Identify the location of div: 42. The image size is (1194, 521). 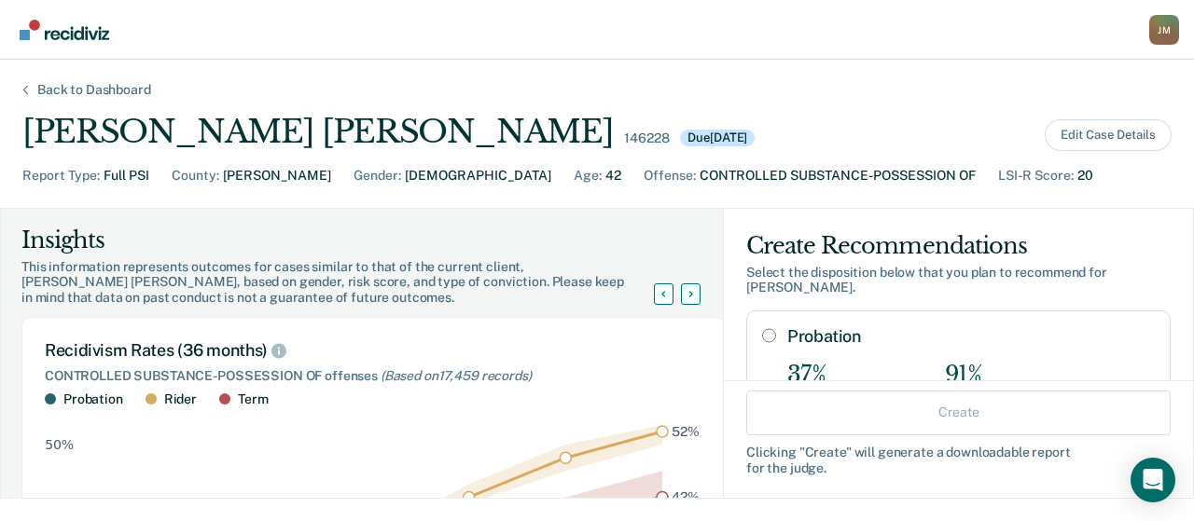
(613, 175).